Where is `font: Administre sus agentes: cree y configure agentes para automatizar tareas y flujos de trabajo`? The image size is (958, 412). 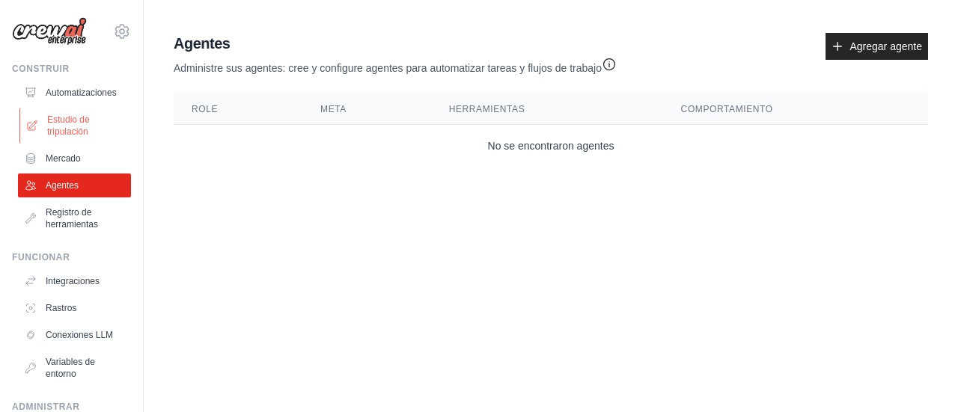
font: Administre sus agentes: cree y configure agentes para automatizar tareas y flujos de trabajo is located at coordinates (388, 68).